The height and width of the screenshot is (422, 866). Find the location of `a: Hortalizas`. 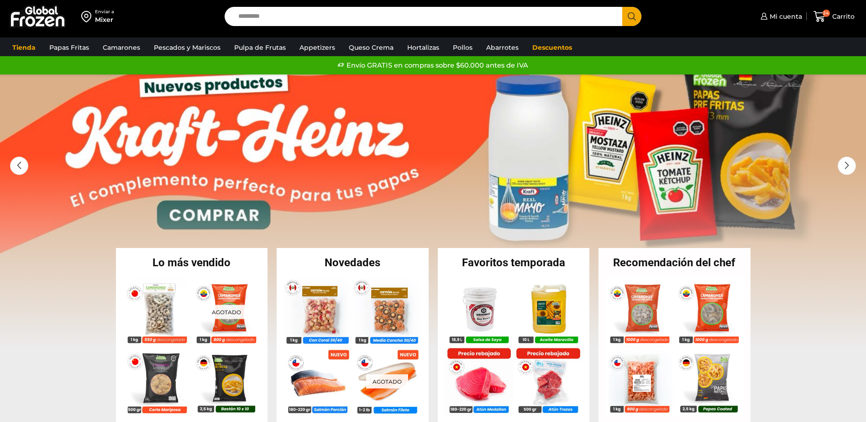

a: Hortalizas is located at coordinates (423, 47).